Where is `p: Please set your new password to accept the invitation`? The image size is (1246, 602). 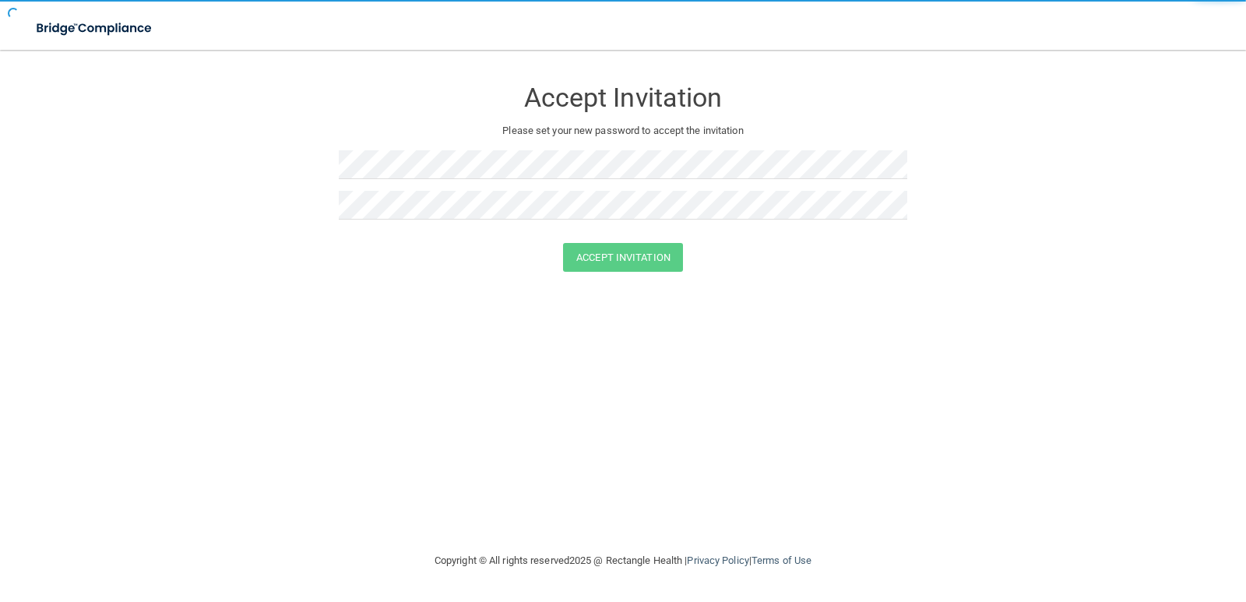 p: Please set your new password to accept the invitation is located at coordinates (623, 131).